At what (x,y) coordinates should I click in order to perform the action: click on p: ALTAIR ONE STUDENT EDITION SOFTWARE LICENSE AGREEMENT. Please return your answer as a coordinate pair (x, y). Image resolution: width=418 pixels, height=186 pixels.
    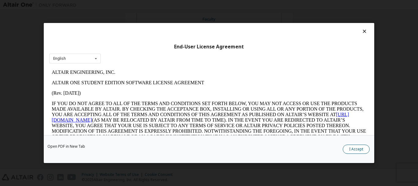
    Looking at the image, I should click on (160, 16).